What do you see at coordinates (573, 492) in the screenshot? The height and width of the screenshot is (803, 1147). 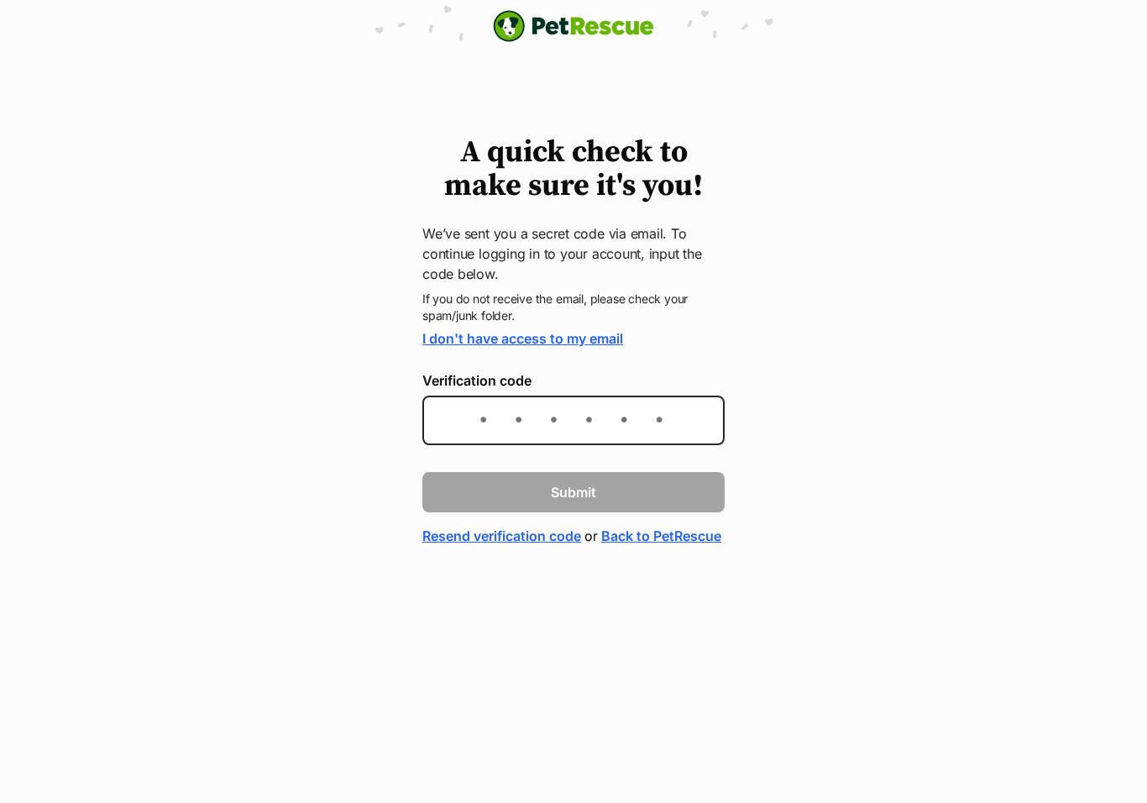 I see `span: Submit` at bounding box center [573, 492].